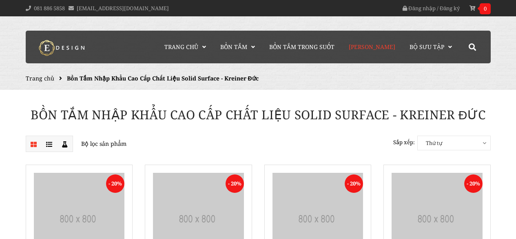  What do you see at coordinates (163, 78) in the screenshot?
I see `span: Bồn Tắm Nhập Khẩu Cao Cấp Chất Liệu Solid Surface - Kreiner Đức` at bounding box center [163, 78].